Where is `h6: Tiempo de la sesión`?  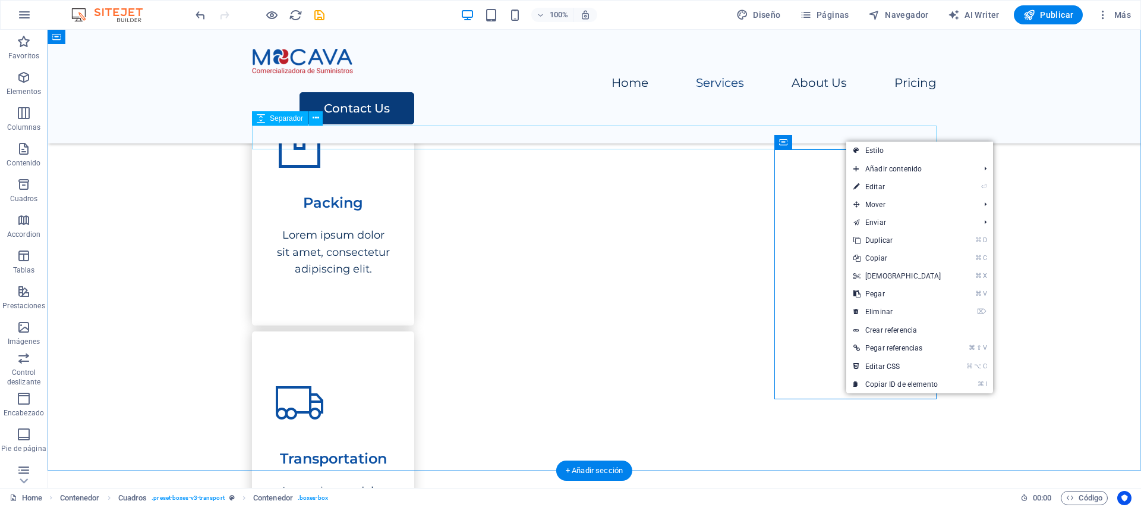 h6: Tiempo de la sesión is located at coordinates (1036, 498).